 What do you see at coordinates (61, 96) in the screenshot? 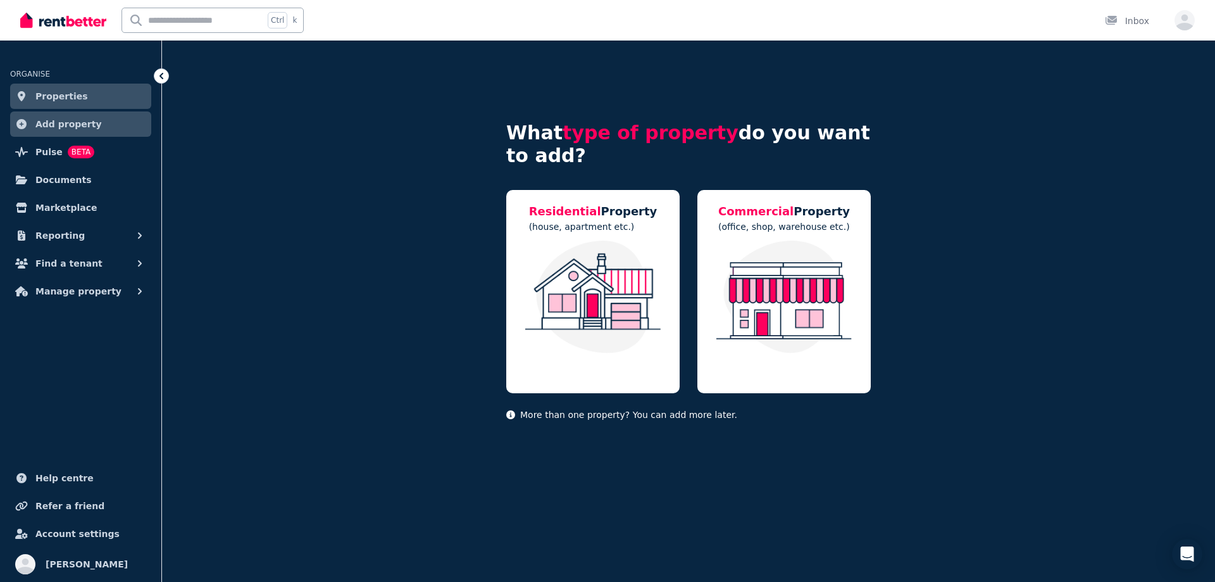
I see `span: Properties` at bounding box center [61, 96].